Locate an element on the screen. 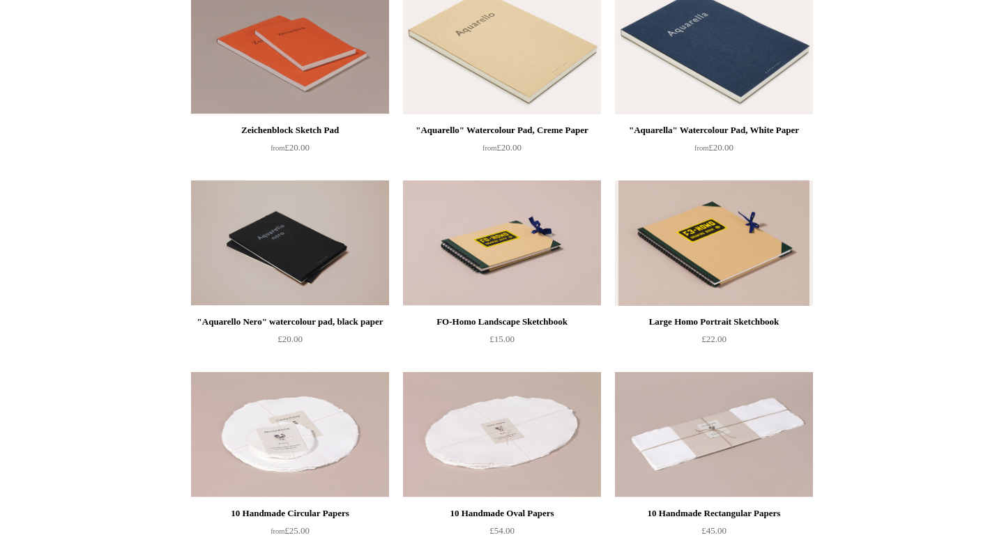 The width and height of the screenshot is (1004, 542). div: Large Homo Portrait Sketchbook is located at coordinates (714, 322).